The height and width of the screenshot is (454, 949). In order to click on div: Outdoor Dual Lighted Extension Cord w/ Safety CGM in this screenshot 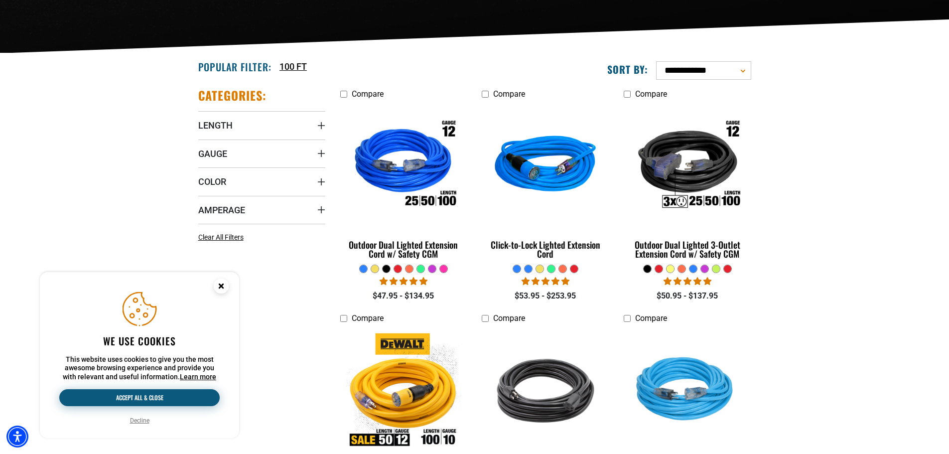, I will do `click(403, 249)`.